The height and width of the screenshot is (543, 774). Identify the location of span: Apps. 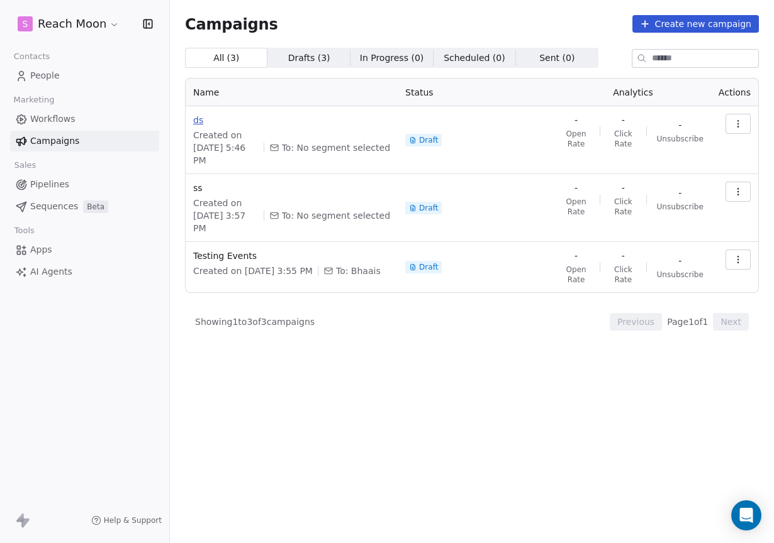
(41, 250).